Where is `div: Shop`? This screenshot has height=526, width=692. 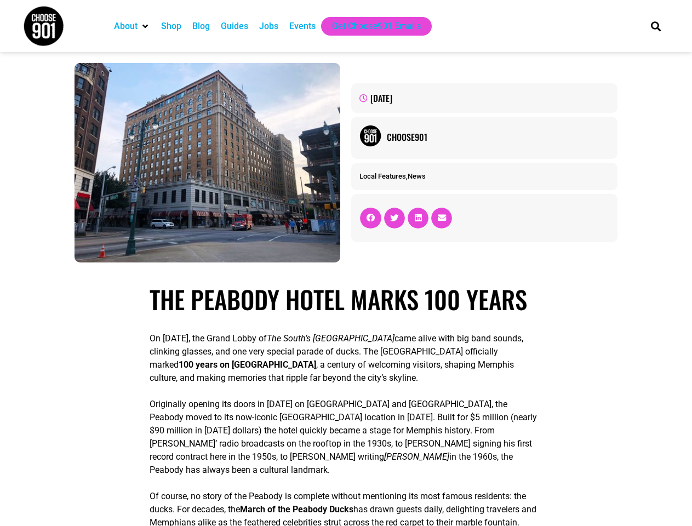
div: Shop is located at coordinates (171, 26).